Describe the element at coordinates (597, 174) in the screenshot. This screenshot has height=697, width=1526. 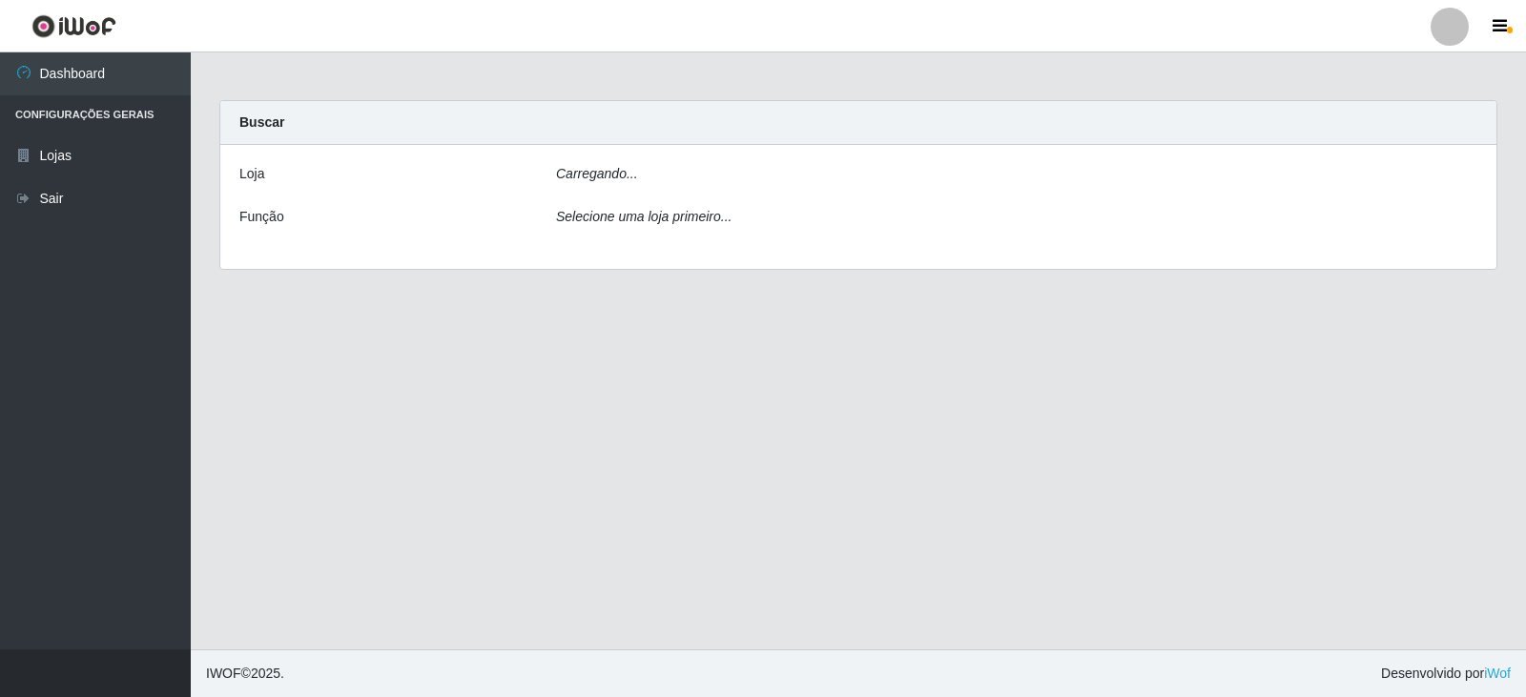
I see `i: Carregando...` at that location.